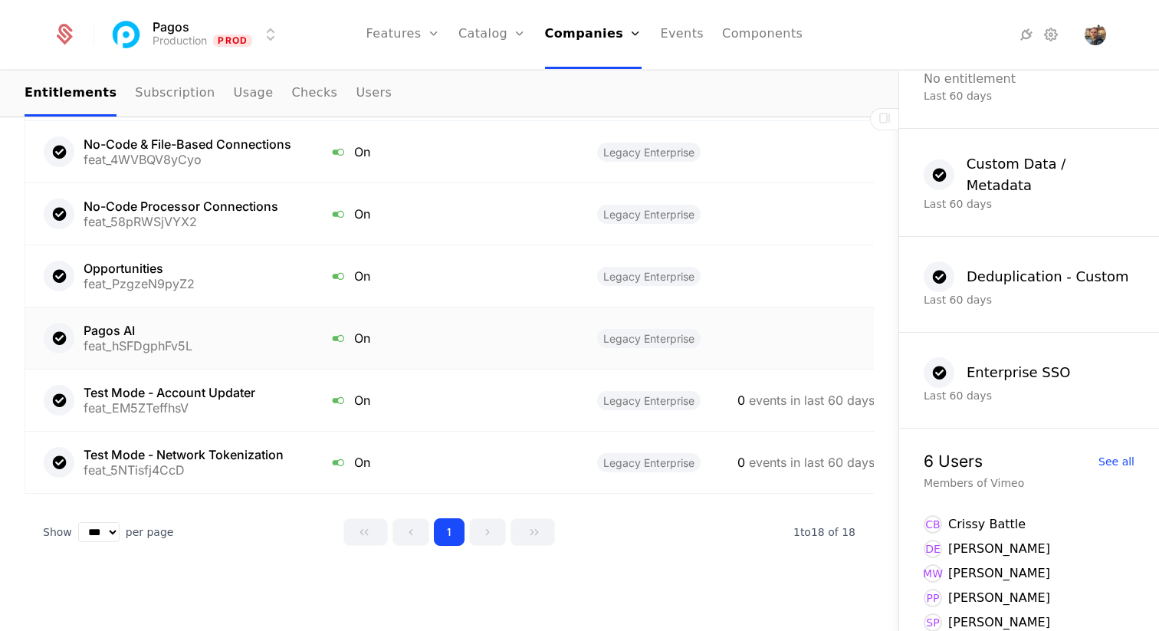 Image resolution: width=1159 pixels, height=631 pixels. What do you see at coordinates (1096, 35) in the screenshot?
I see `img: Dmitry Yarashevich` at bounding box center [1096, 35].